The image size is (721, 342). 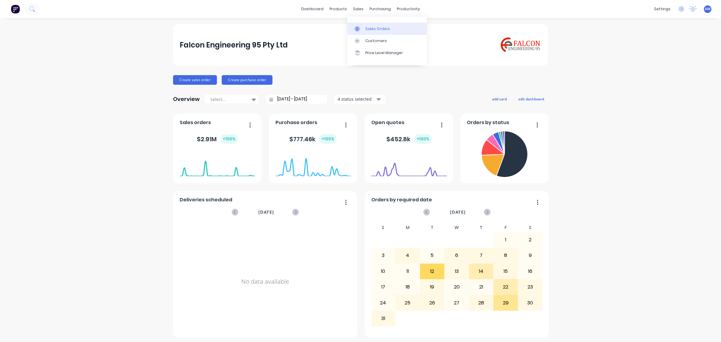 I want to click on div: $ 2.91M, so click(x=217, y=139).